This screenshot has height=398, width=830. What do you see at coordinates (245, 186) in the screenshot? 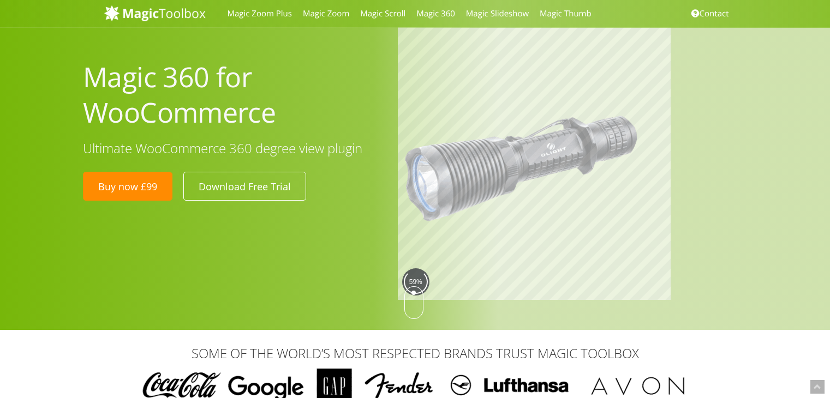
I see `a: Download Free Trial` at bounding box center [245, 186].